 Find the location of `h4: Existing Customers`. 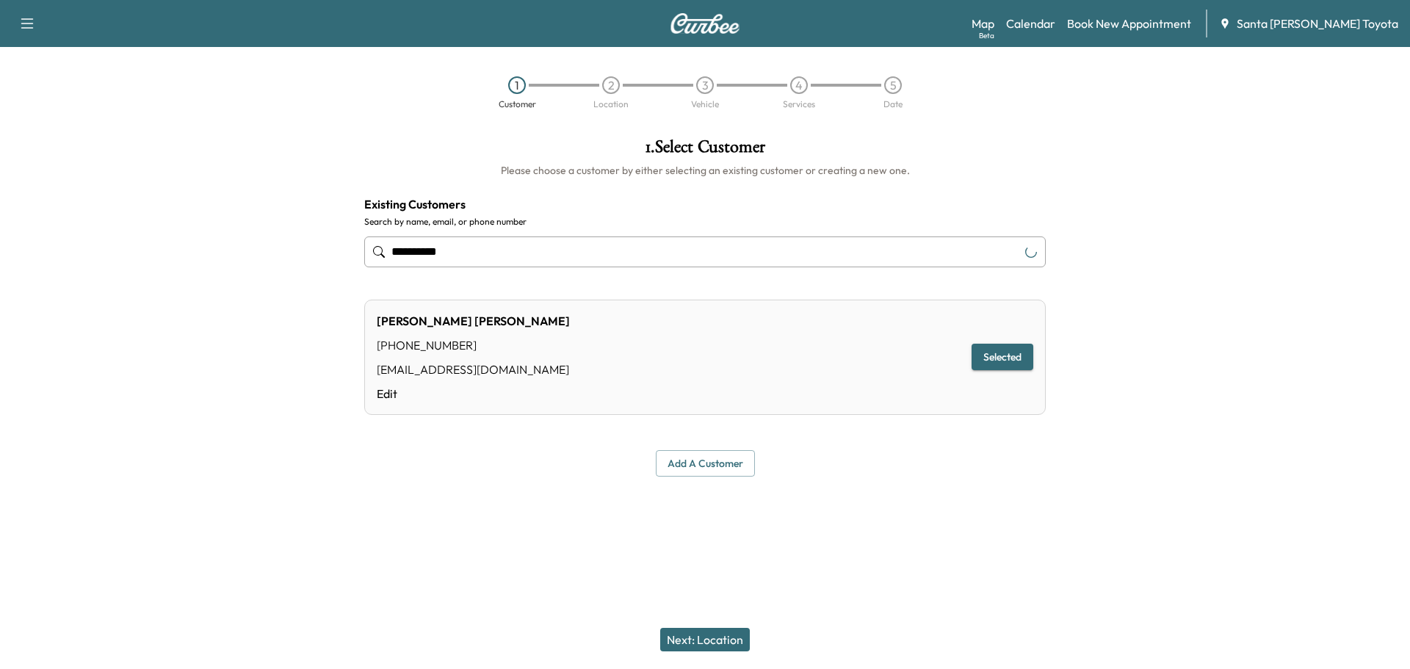

h4: Existing Customers is located at coordinates (705, 204).